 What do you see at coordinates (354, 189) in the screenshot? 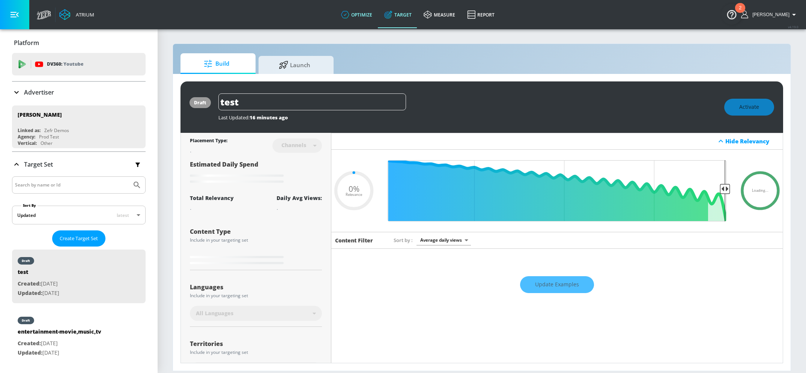
I see `span: 0%` at bounding box center [354, 189].